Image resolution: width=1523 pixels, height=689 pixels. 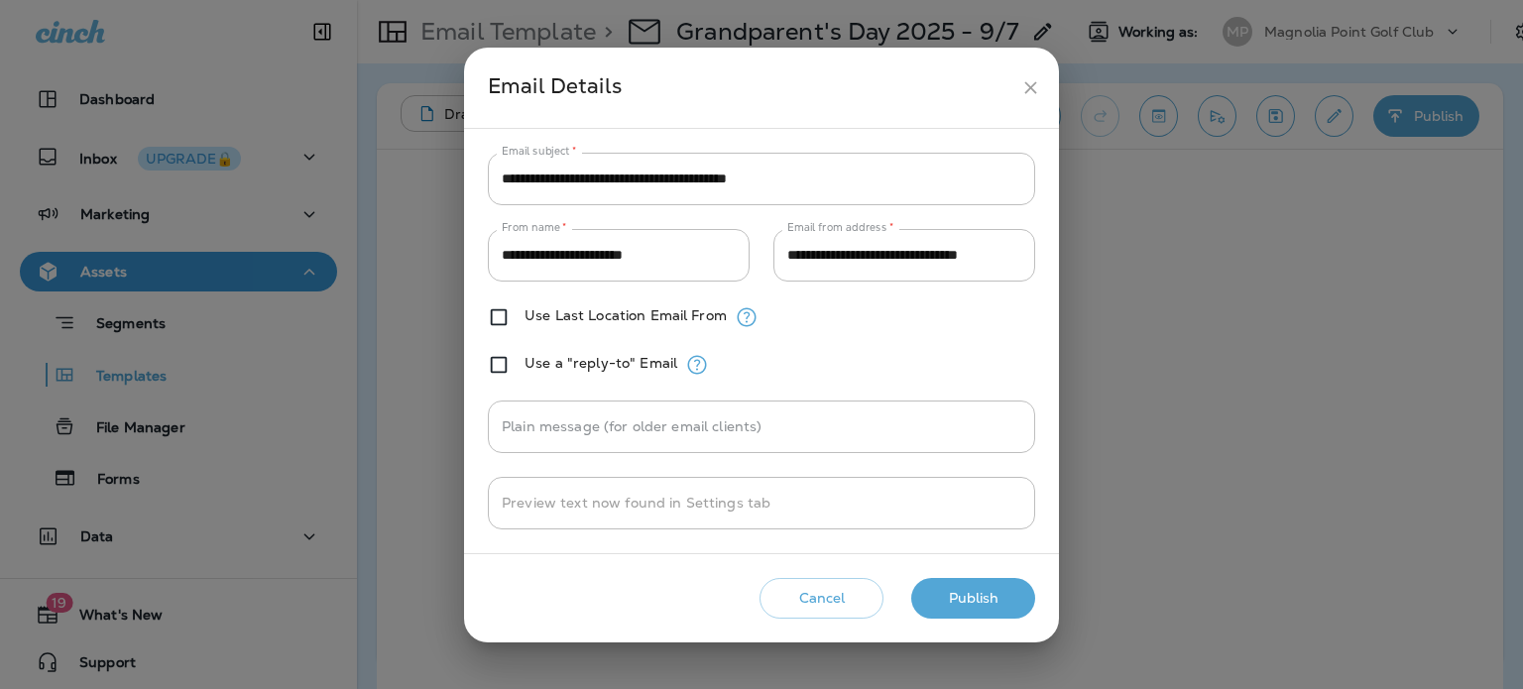 What do you see at coordinates (540, 151) in the screenshot?
I see `label: Email subject` at bounding box center [540, 151].